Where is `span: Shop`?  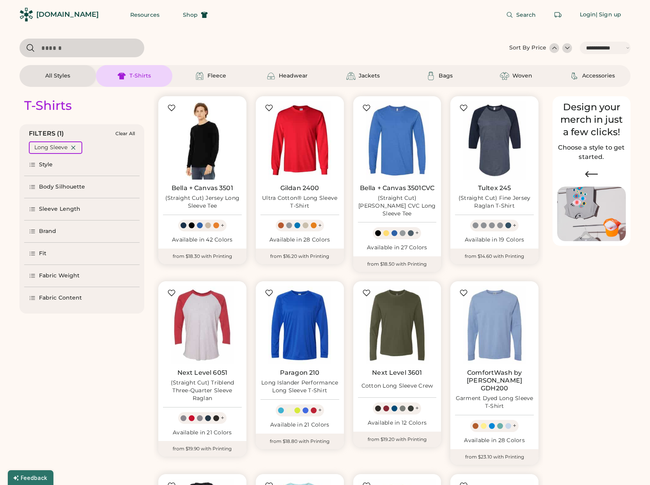
span: Shop is located at coordinates (190, 15).